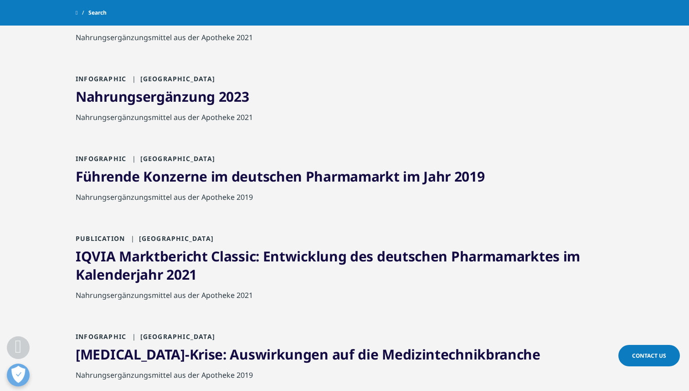  I want to click on a: IQVIA Marktbericht Classic: Entwicklung des deutschen Pharmamarktes im Kalenderjahr 2021, so click(328, 265).